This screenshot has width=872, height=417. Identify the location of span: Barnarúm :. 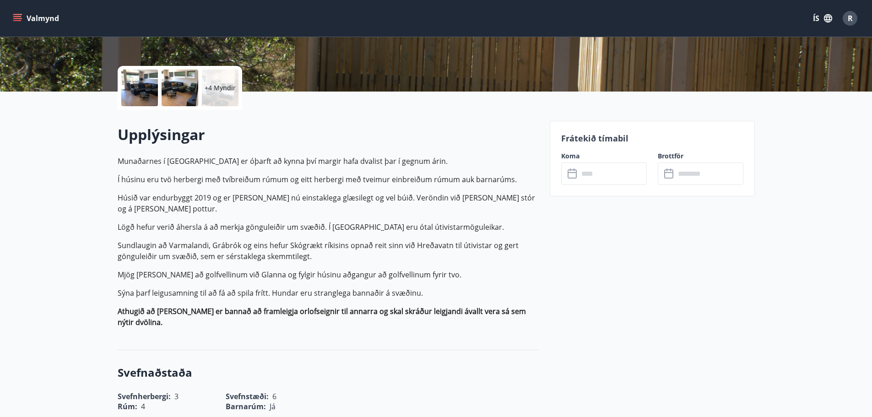
(246, 406).